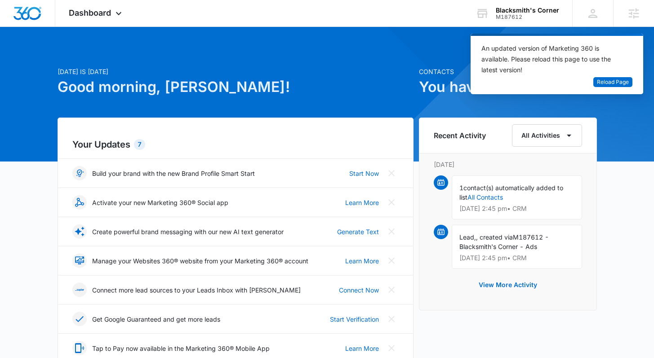  What do you see at coordinates (508, 87) in the screenshot?
I see `h1: You have 224 contacts` at bounding box center [508, 87].